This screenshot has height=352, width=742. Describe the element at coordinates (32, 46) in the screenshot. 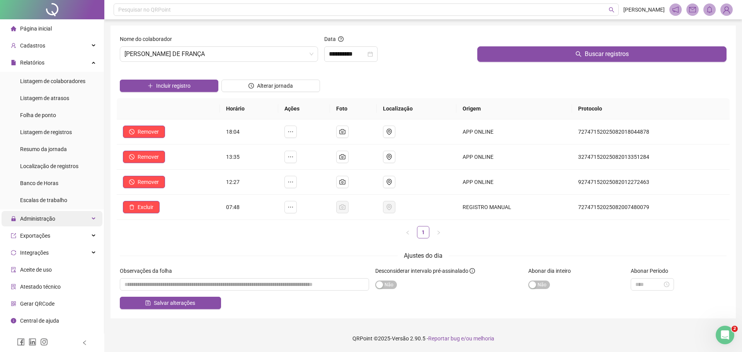

I see `span: Cadastros` at that location.